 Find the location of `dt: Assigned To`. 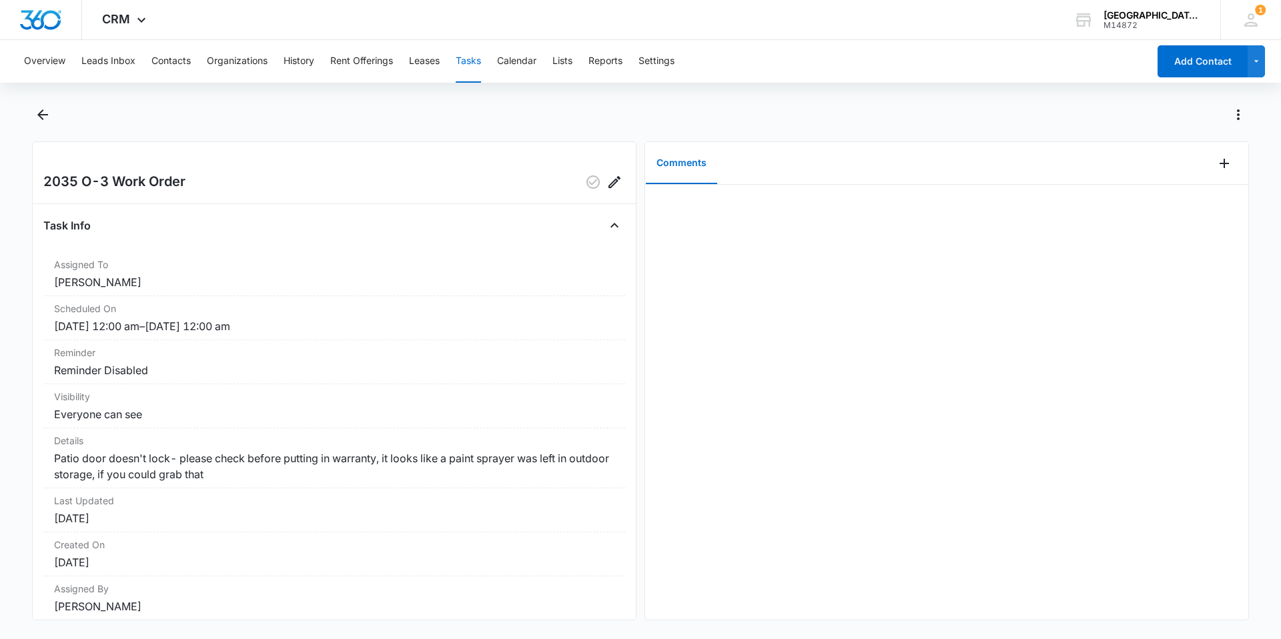

dt: Assigned To is located at coordinates (334, 264).